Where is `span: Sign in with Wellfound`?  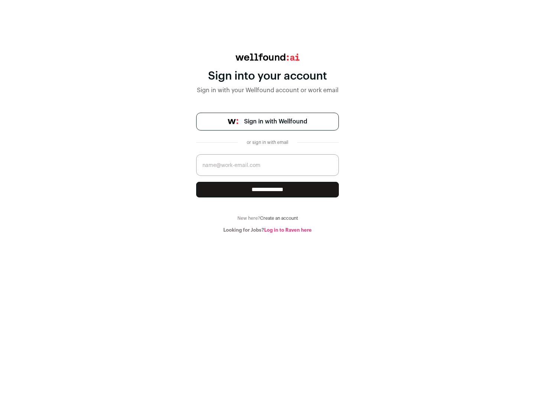 span: Sign in with Wellfound is located at coordinates (276, 122).